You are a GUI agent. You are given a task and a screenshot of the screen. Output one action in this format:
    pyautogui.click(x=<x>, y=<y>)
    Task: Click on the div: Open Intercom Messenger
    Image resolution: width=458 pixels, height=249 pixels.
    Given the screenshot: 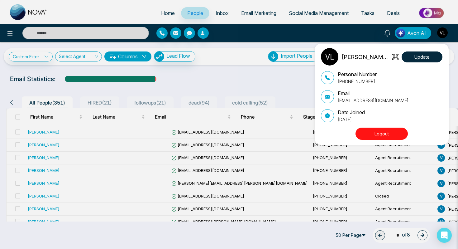 What is the action you would take?
    pyautogui.click(x=444, y=235)
    